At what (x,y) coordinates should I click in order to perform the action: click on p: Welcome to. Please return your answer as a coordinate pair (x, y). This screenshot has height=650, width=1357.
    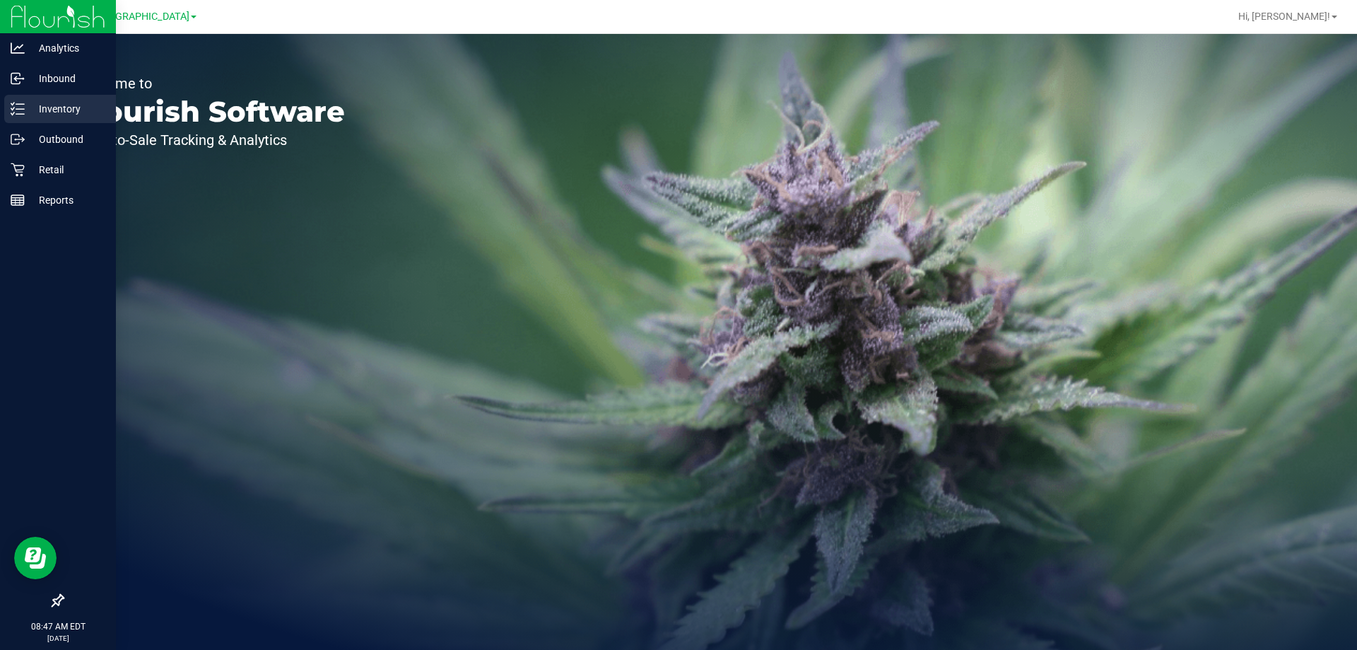
    Looking at the image, I should click on (211, 83).